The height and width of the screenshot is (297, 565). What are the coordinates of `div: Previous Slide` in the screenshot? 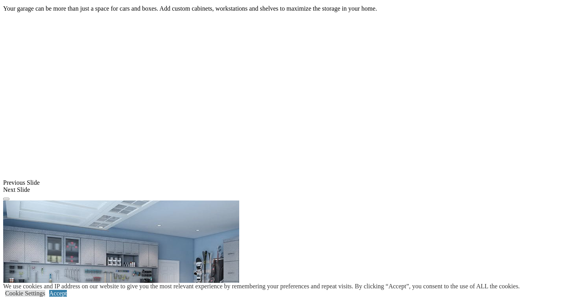 It's located at (283, 183).